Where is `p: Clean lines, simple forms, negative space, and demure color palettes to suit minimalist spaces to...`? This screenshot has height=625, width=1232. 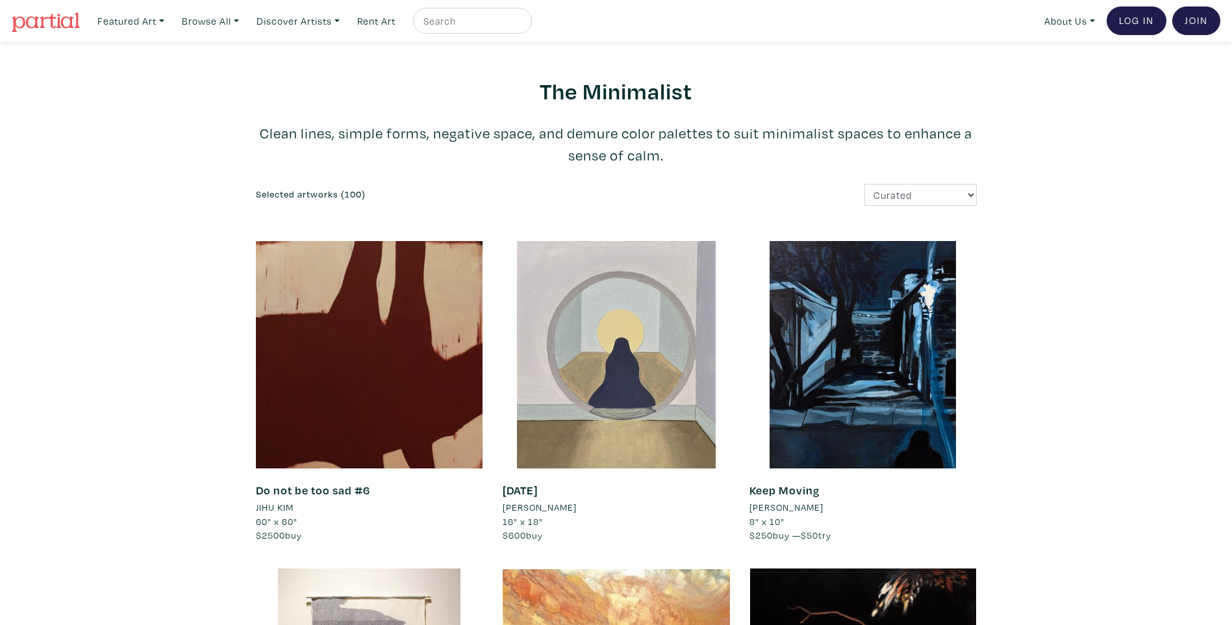
p: Clean lines, simple forms, negative space, and demure color palettes to suit minimalist spaces to... is located at coordinates (616, 144).